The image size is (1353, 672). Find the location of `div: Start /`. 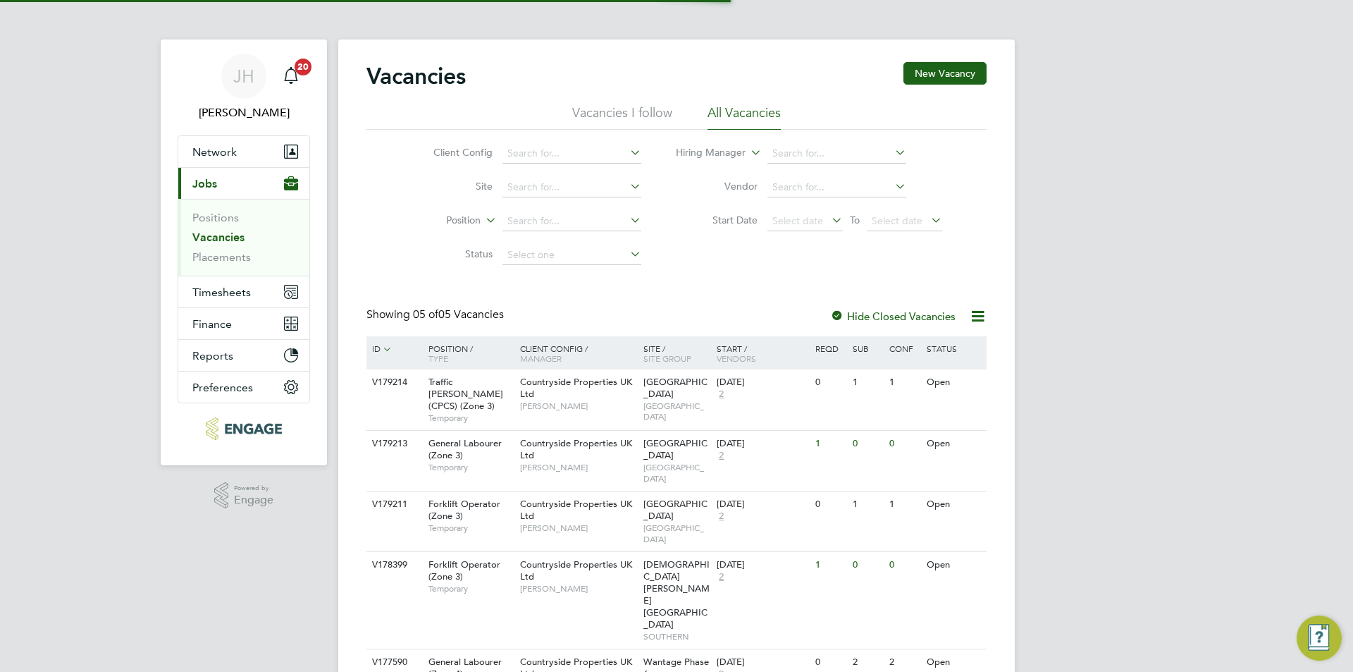

div: Start / is located at coordinates (763, 353).